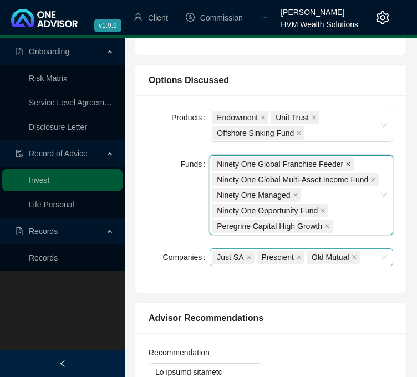 Image resolution: width=417 pixels, height=377 pixels. What do you see at coordinates (52, 204) in the screenshot?
I see `a: Life Personal` at bounding box center [52, 204].